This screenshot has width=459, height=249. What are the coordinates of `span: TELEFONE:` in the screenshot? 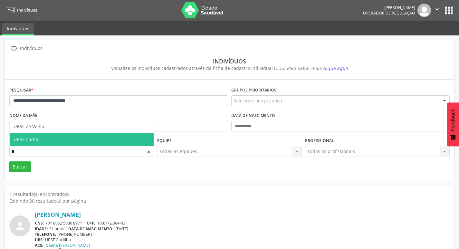 It's located at (45, 234).